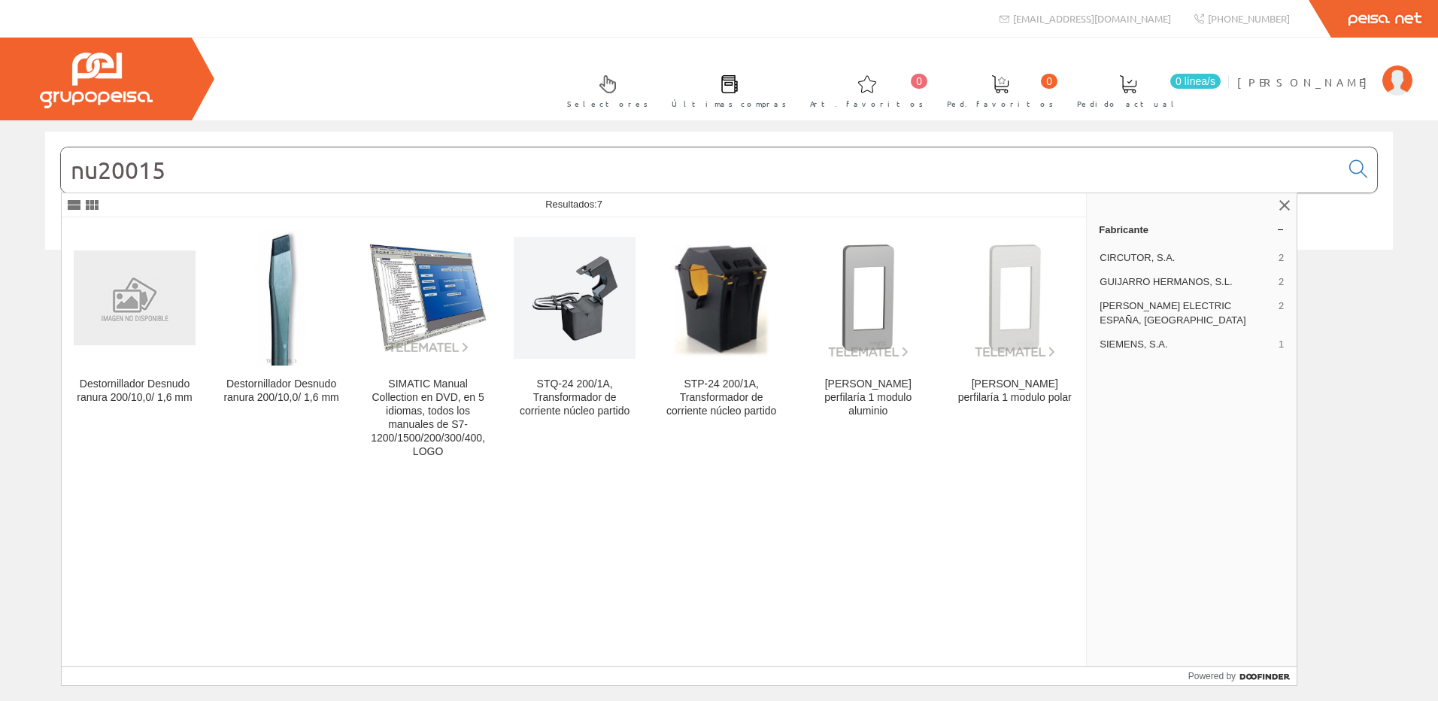 This screenshot has height=701, width=1438. I want to click on span: 7, so click(599, 204).